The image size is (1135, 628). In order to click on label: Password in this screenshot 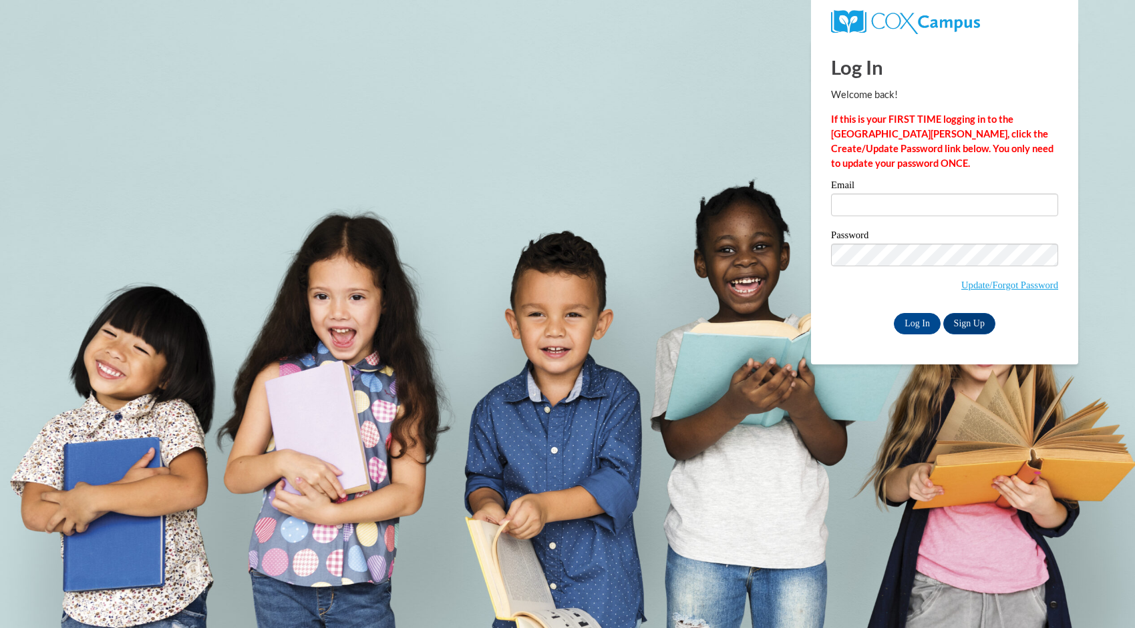, I will do `click(944, 237)`.